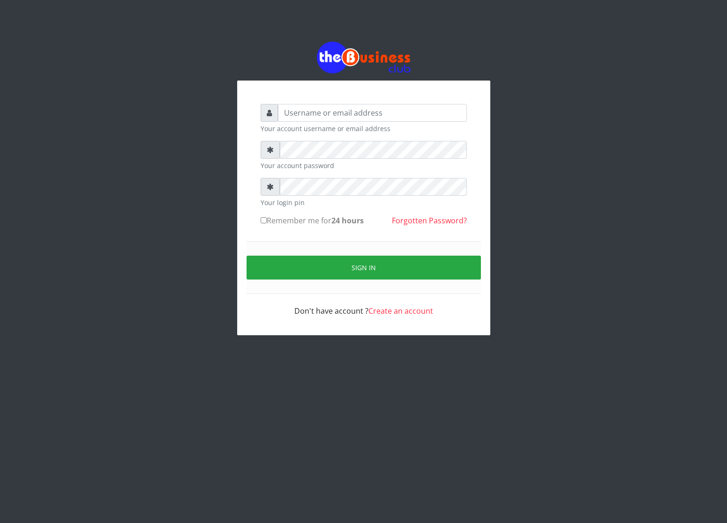  I want to click on label: Remember me for, so click(312, 221).